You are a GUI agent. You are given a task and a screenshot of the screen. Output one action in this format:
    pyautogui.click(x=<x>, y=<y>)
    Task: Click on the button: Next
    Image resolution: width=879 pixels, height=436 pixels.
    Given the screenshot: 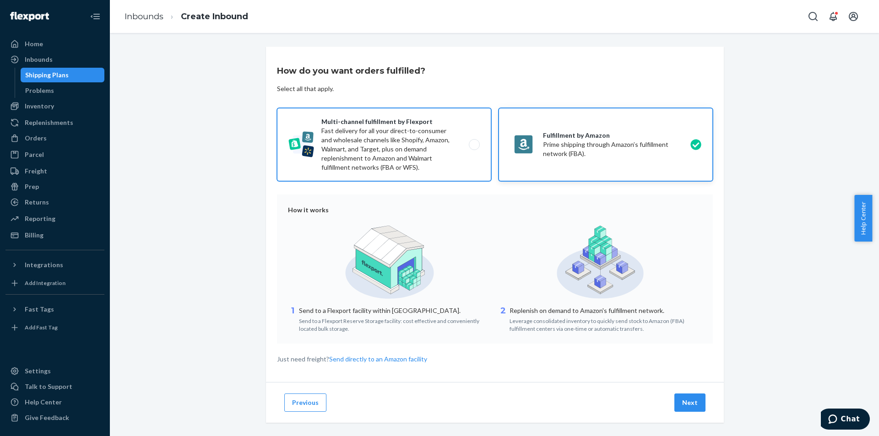 What is the action you would take?
    pyautogui.click(x=690, y=403)
    